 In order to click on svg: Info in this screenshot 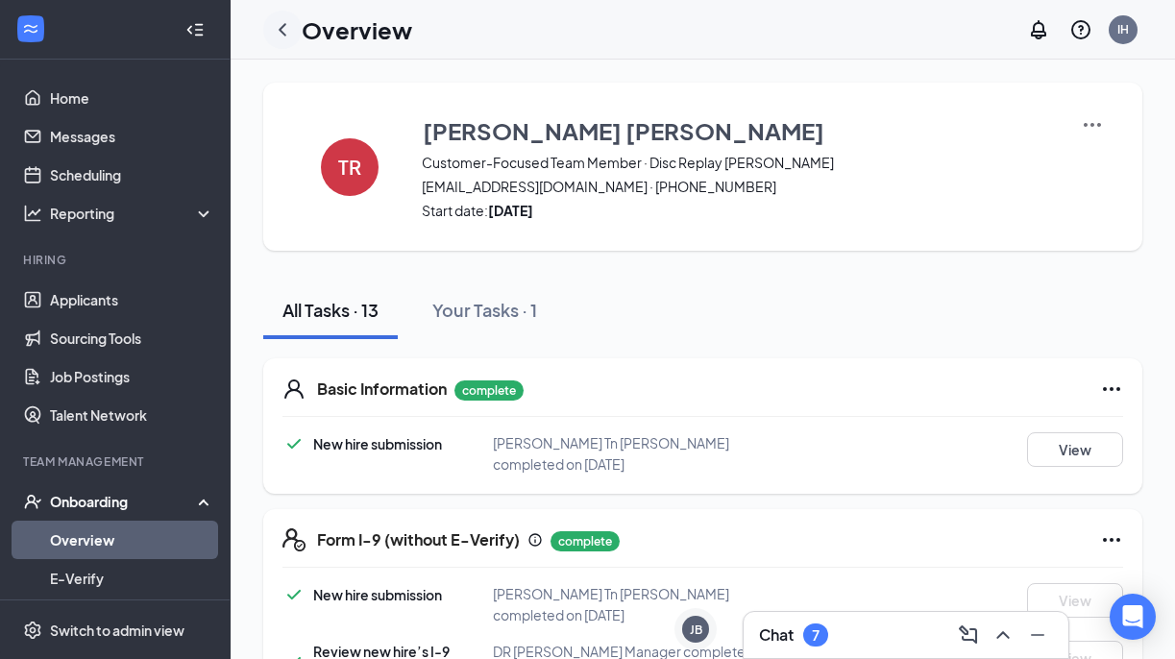, I will do `click(535, 540)`.